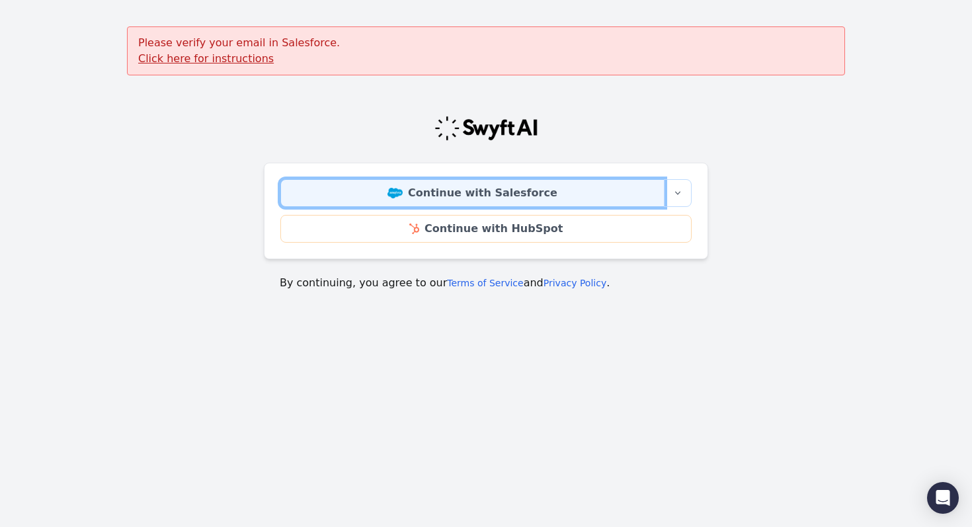 The width and height of the screenshot is (972, 527). I want to click on a: Privacy Policy, so click(575, 283).